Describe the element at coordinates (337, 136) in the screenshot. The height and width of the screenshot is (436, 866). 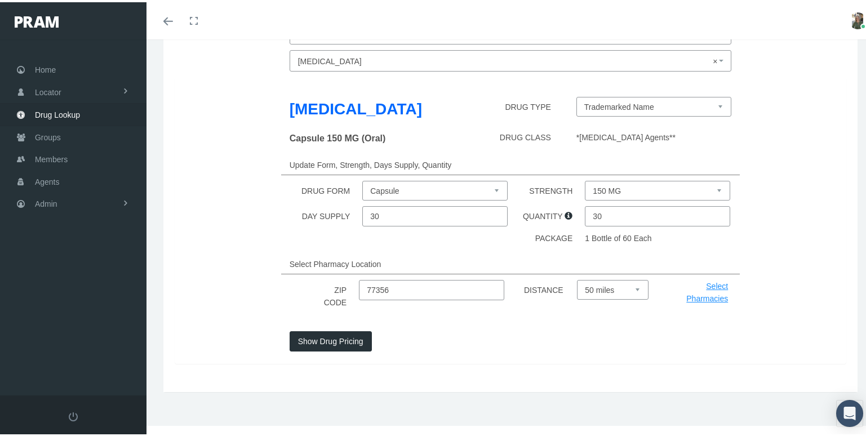
I see `label: Capsule 150 MG (Oral)` at that location.